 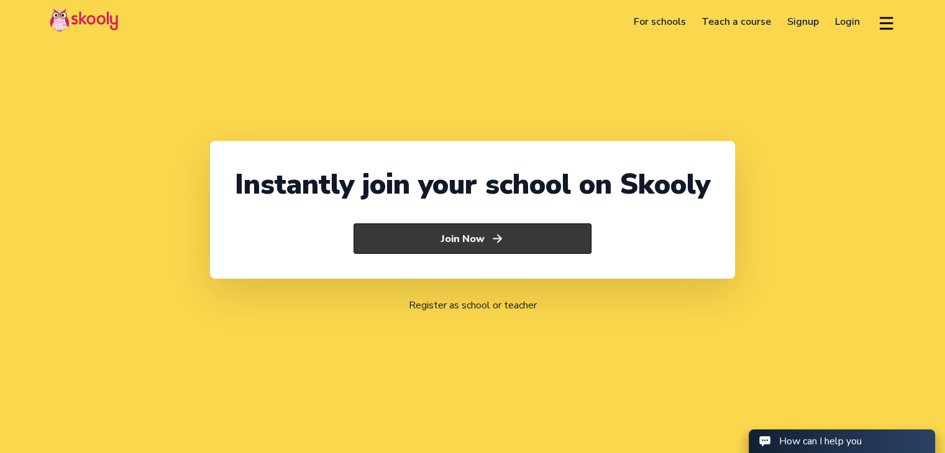 I want to click on button: menu outline, so click(x=886, y=22).